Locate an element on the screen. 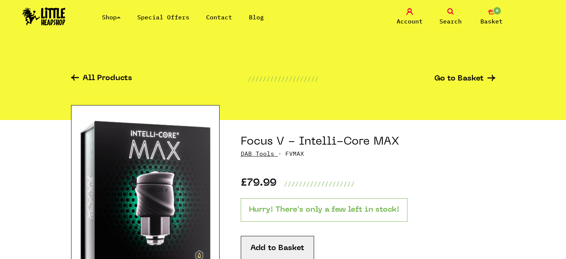 Image resolution: width=566 pixels, height=259 pixels. p: · FVMAX is located at coordinates (368, 153).